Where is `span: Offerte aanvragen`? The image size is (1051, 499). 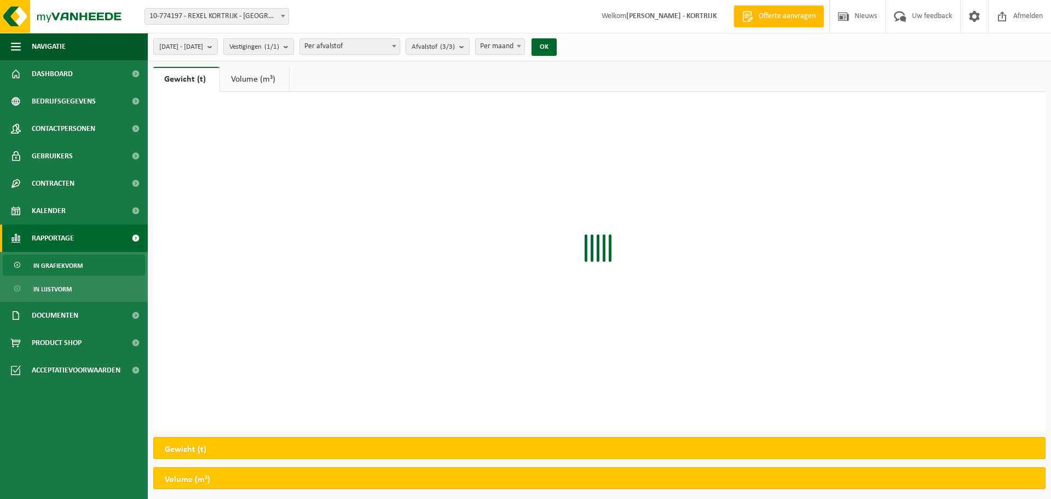
span: Offerte aanvragen is located at coordinates (787, 16).